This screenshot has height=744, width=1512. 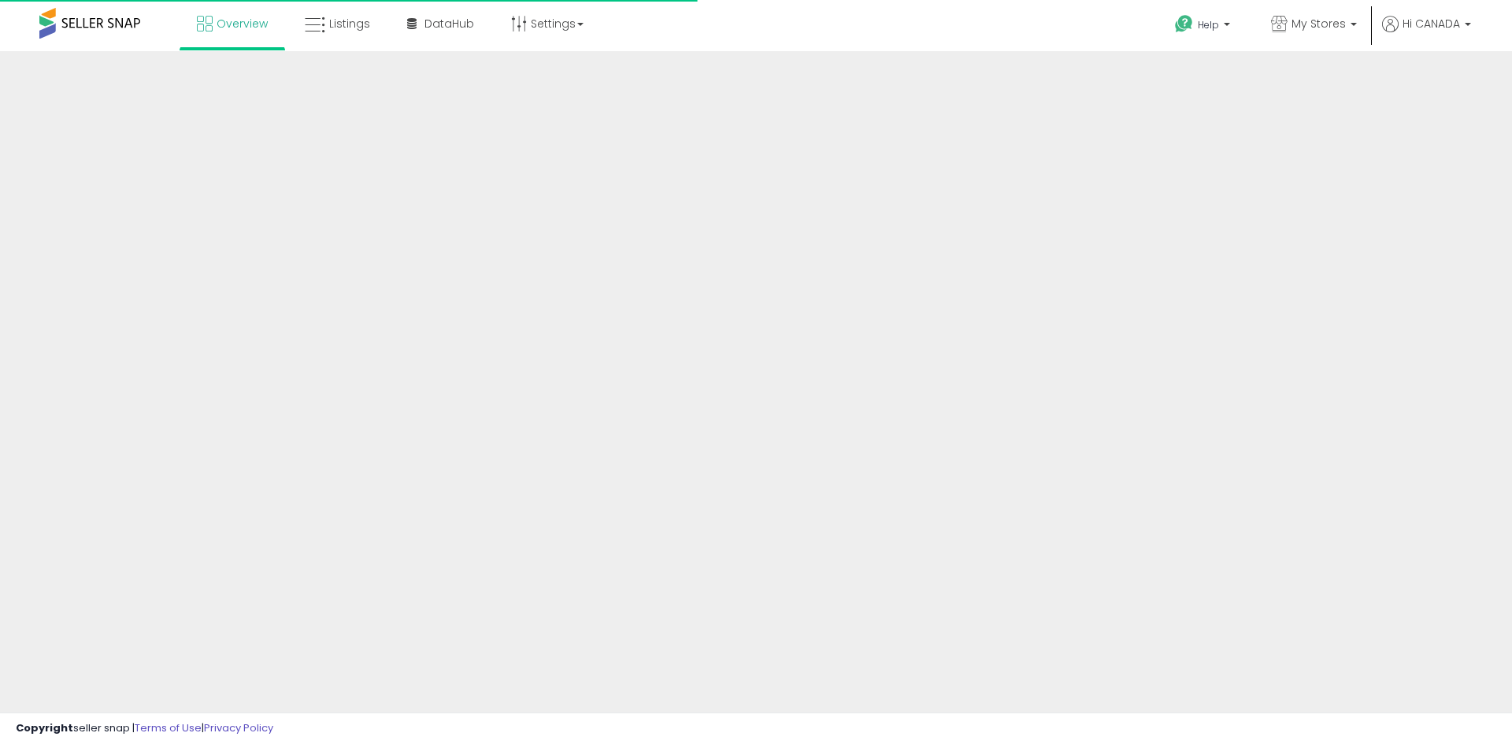 What do you see at coordinates (1431, 24) in the screenshot?
I see `span: Hi CANADA` at bounding box center [1431, 24].